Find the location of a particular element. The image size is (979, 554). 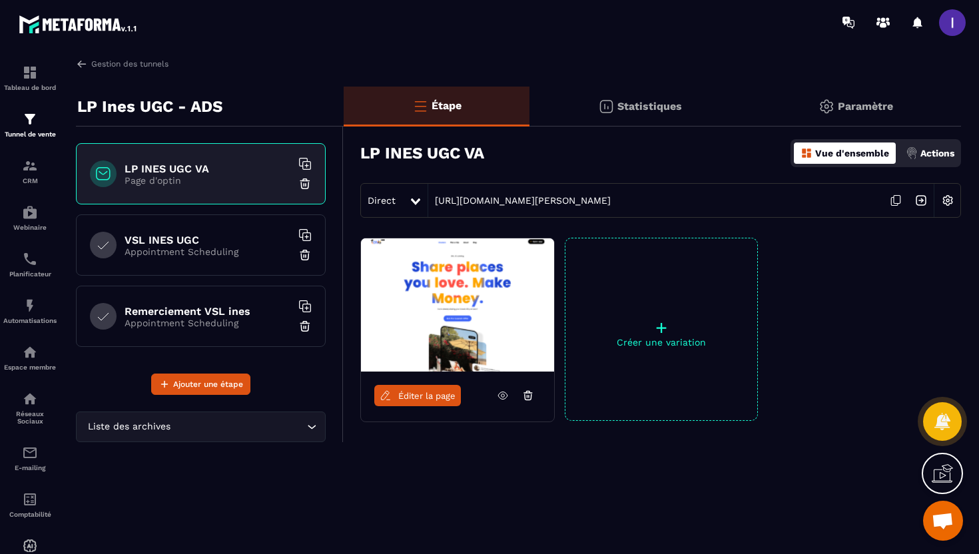

img: stats.20deebd0.svg is located at coordinates (606, 107).